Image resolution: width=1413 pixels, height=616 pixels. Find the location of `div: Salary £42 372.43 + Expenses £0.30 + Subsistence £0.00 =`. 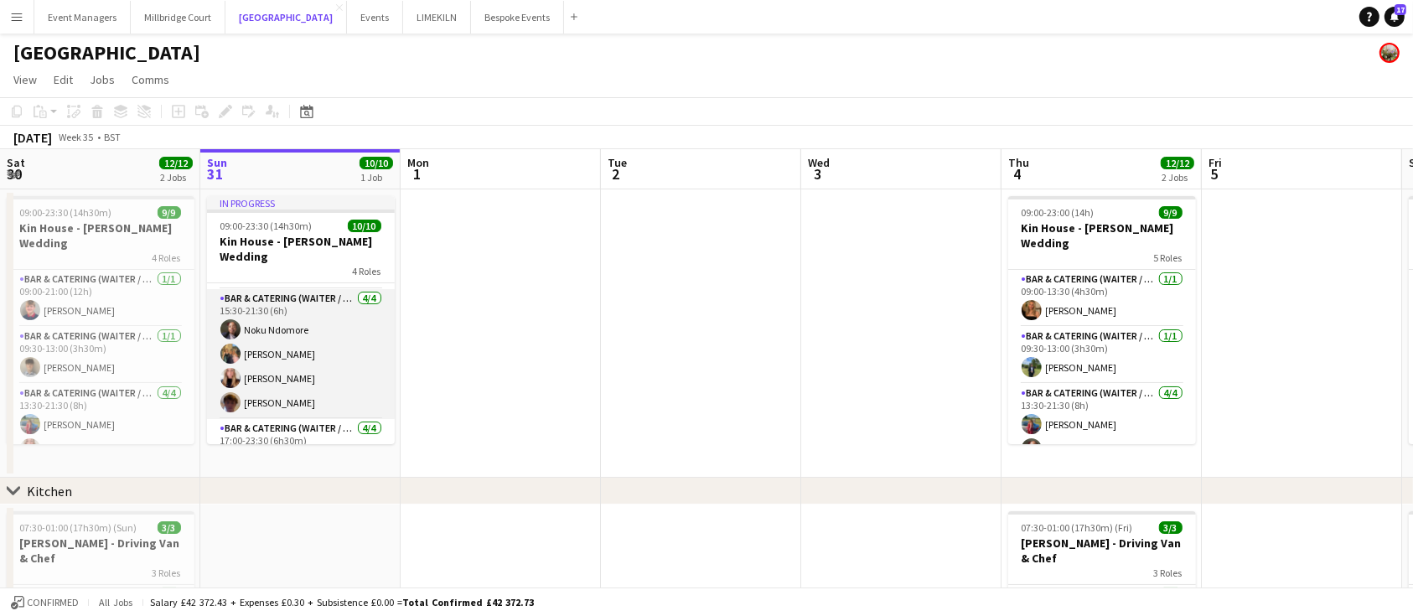

div: Salary £42 372.43 + Expenses £0.30 + Subsistence £0.00 = is located at coordinates (342, 602).